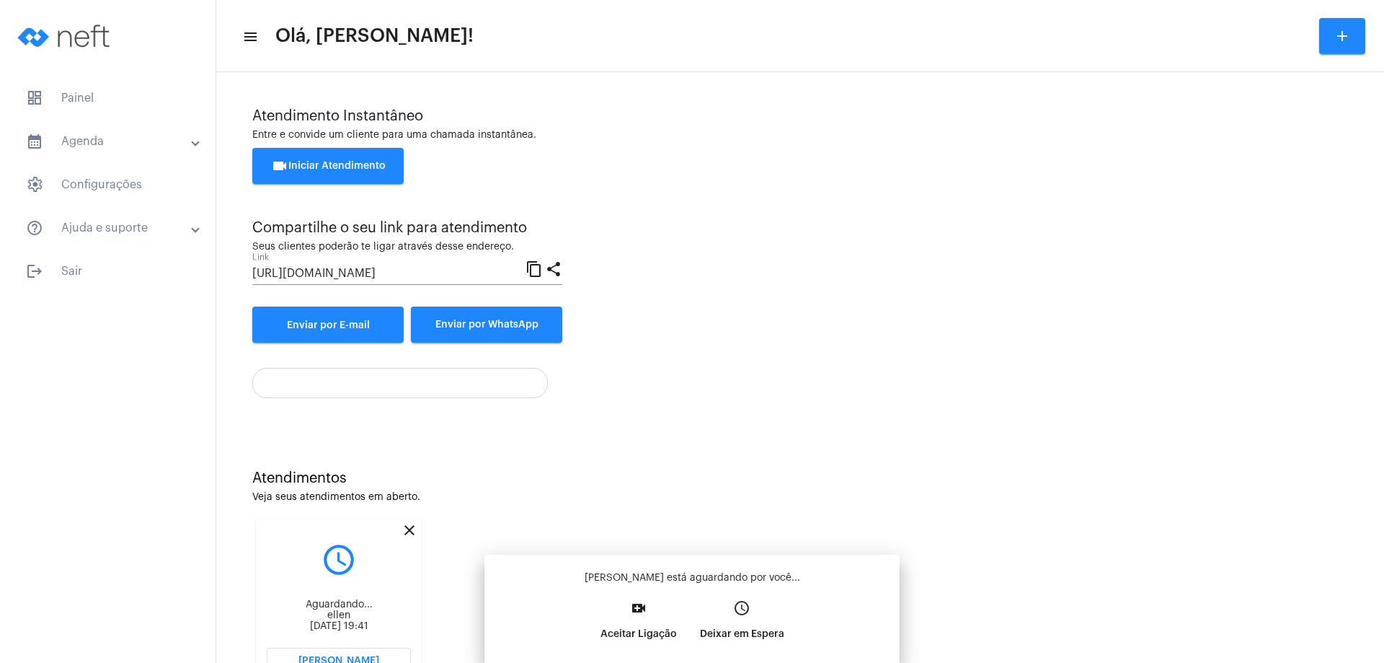 The height and width of the screenshot is (663, 1384). I want to click on img: logo-neft-novo-2.png, so click(66, 36).